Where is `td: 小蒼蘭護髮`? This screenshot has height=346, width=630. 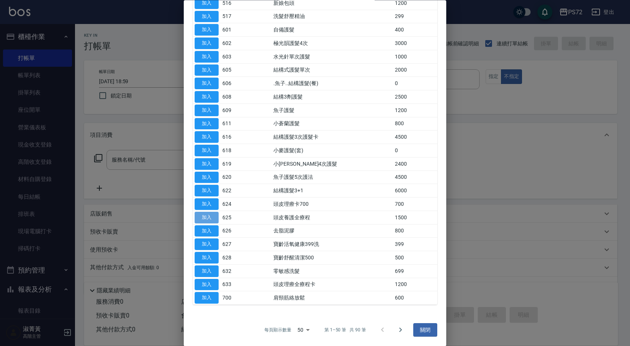
td: 小蒼蘭護髮 is located at coordinates (332, 124).